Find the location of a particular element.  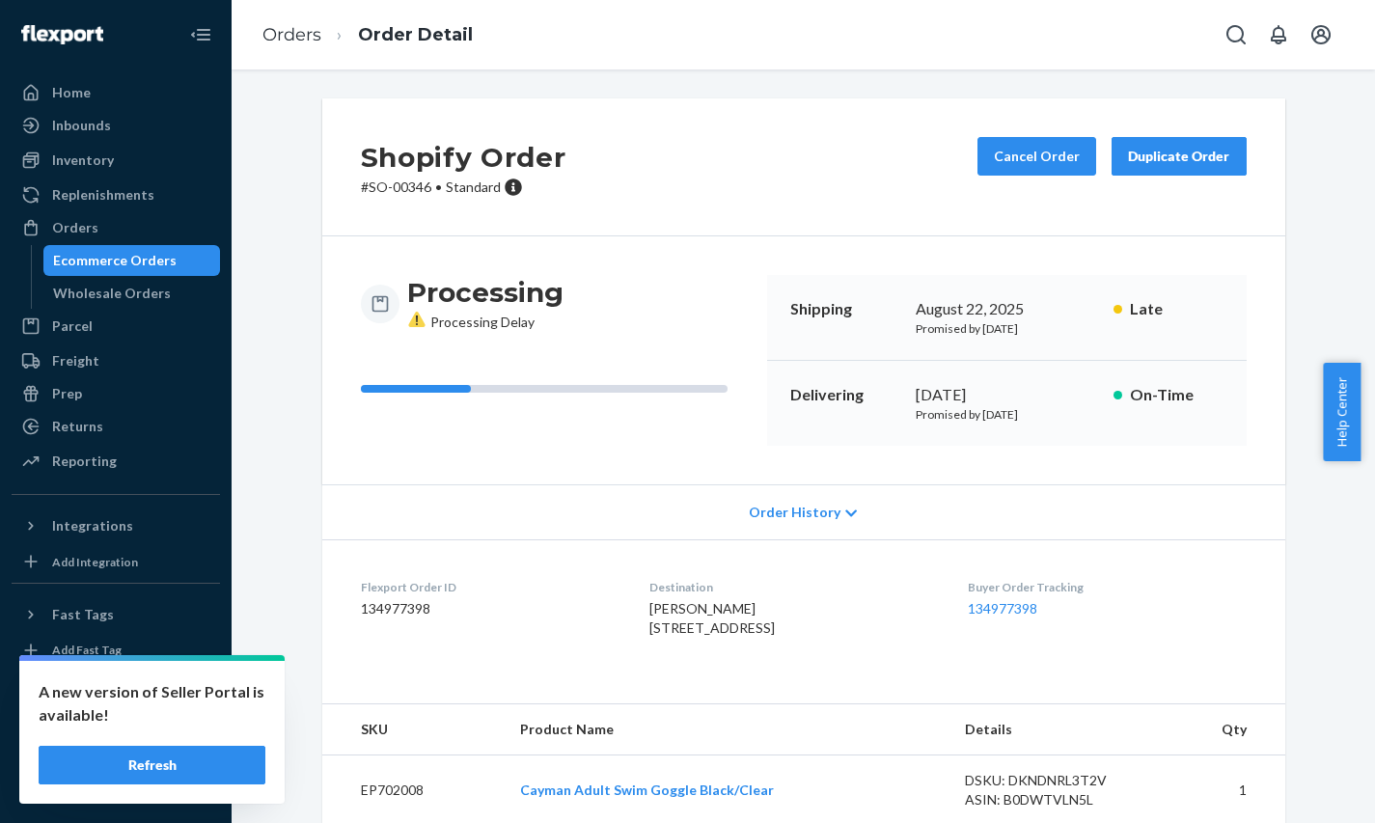

button: Integrations is located at coordinates (116, 526).